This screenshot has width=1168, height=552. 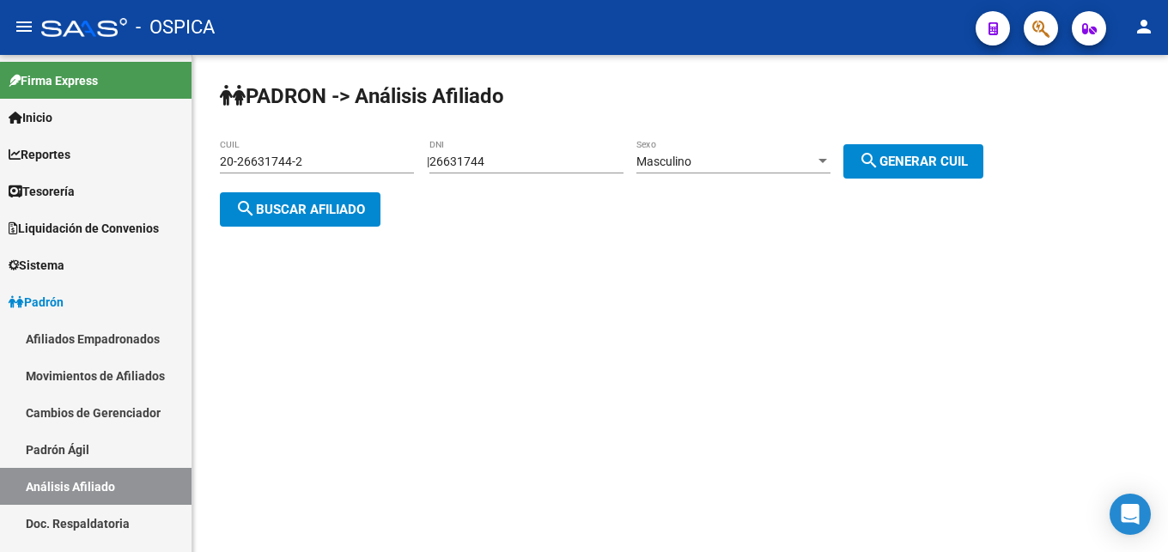 What do you see at coordinates (40, 155) in the screenshot?
I see `span: Reportes` at bounding box center [40, 155].